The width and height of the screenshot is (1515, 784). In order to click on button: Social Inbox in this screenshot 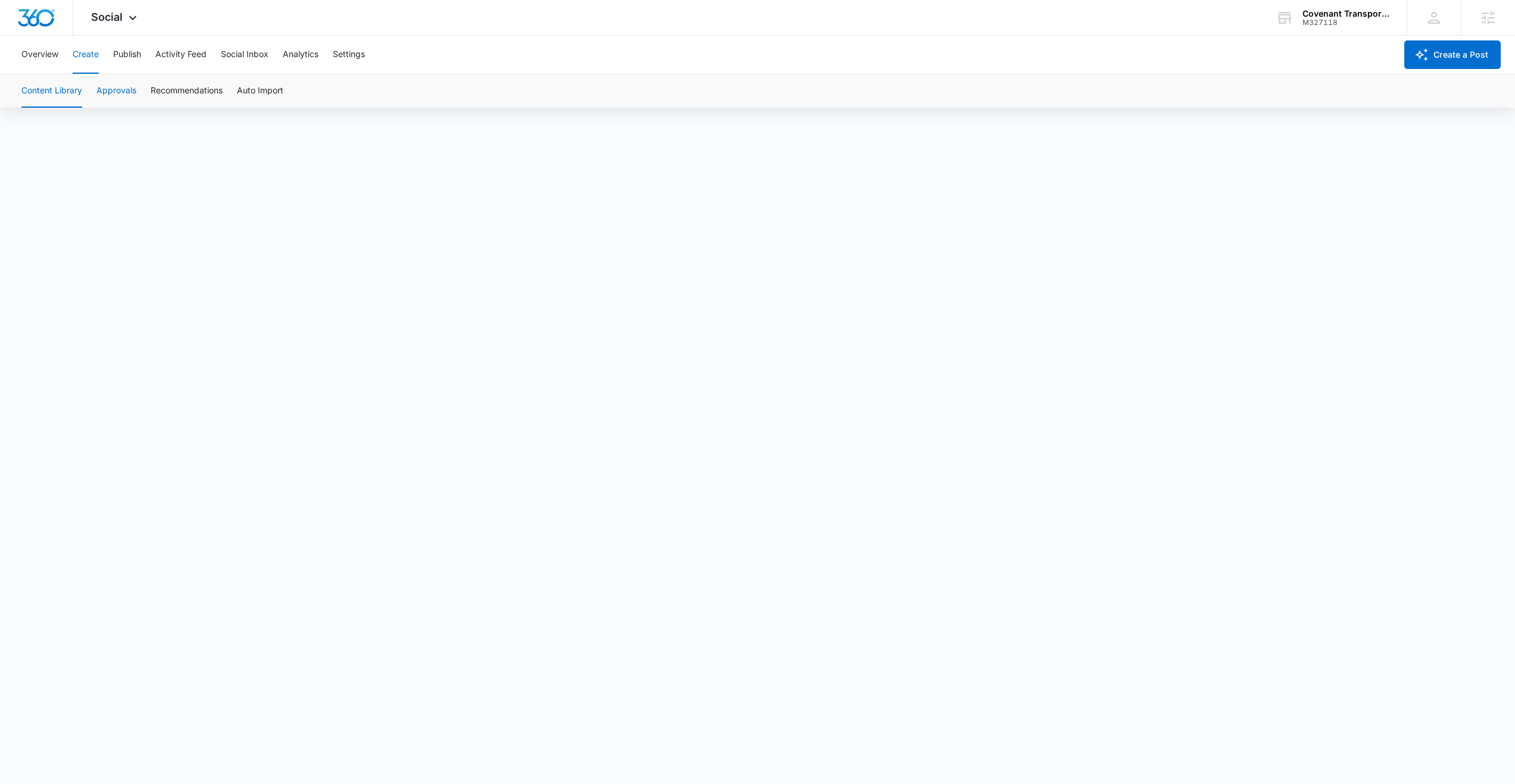, I will do `click(244, 55)`.